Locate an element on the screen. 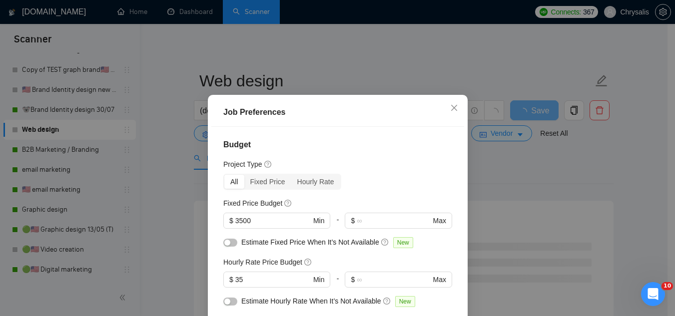 This screenshot has height=316, width=675. button: Close is located at coordinates (454, 108).